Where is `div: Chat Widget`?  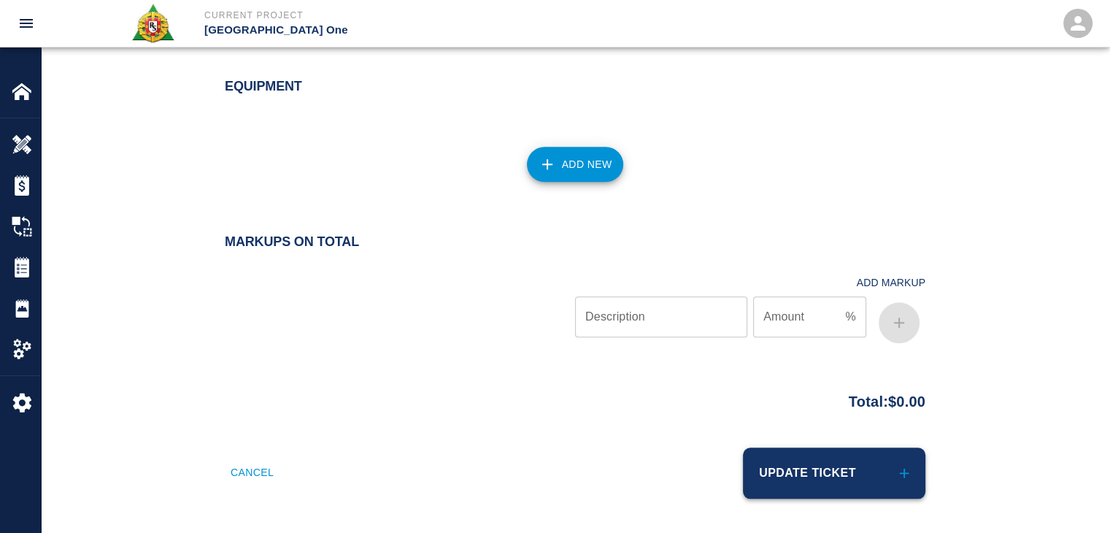
div: Chat Widget is located at coordinates (1073, 498).